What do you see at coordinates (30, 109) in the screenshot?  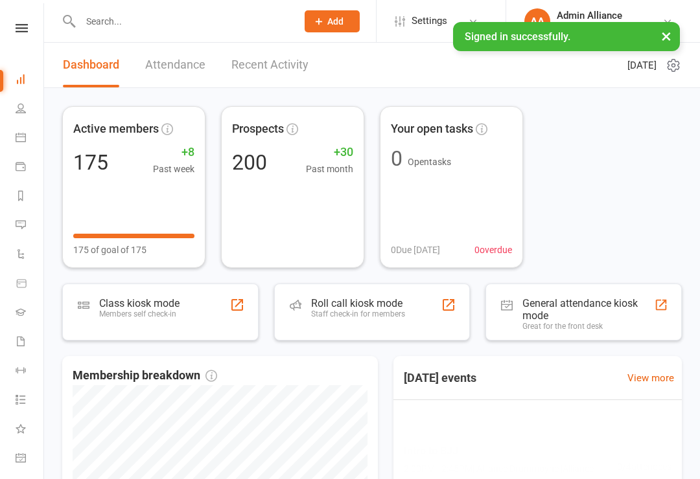 I see `a: People` at bounding box center [30, 109].